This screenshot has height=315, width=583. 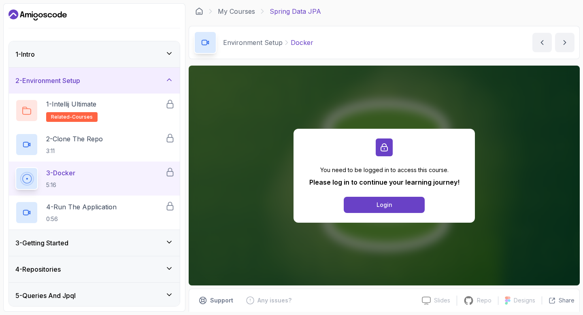 What do you see at coordinates (81, 219) in the screenshot?
I see `p: 0:56` at bounding box center [81, 219].